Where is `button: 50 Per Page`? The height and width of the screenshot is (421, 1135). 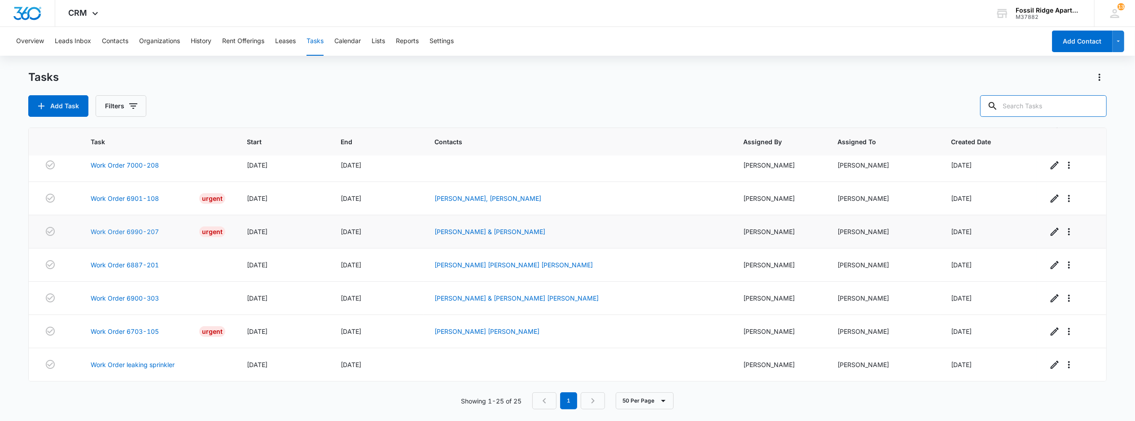
button: 50 Per Page is located at coordinates (645, 400).